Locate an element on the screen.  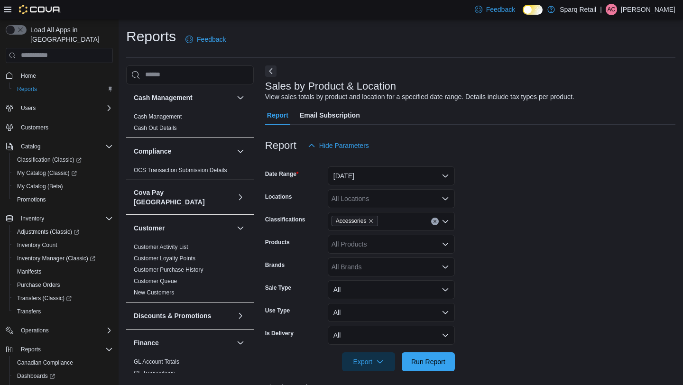
div: Cash Management is located at coordinates (190, 124).